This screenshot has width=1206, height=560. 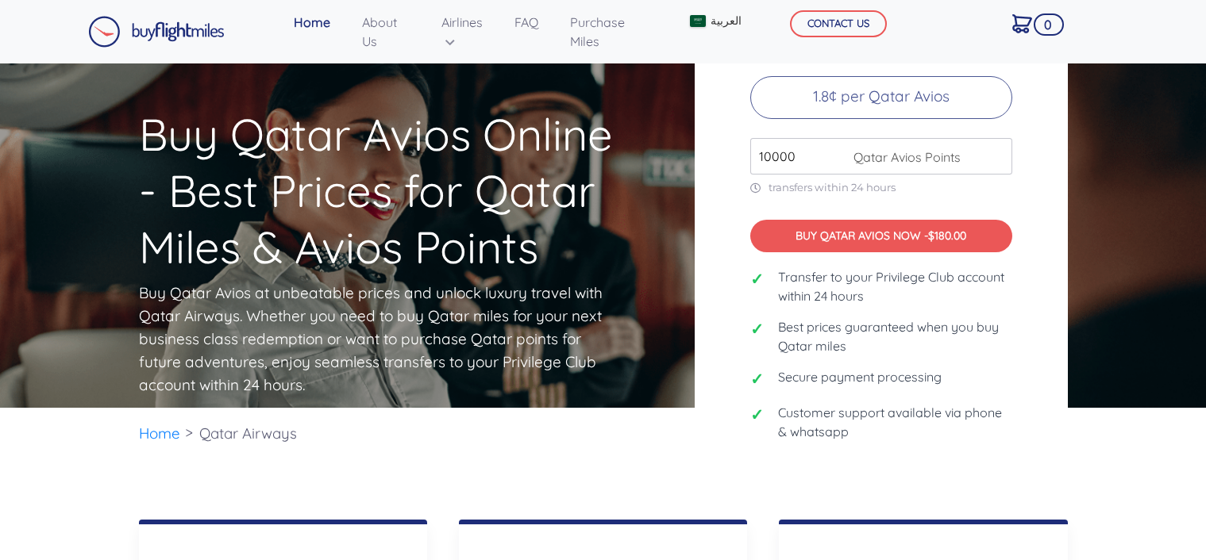 What do you see at coordinates (947, 236) in the screenshot?
I see `span: $180.00` at bounding box center [947, 236].